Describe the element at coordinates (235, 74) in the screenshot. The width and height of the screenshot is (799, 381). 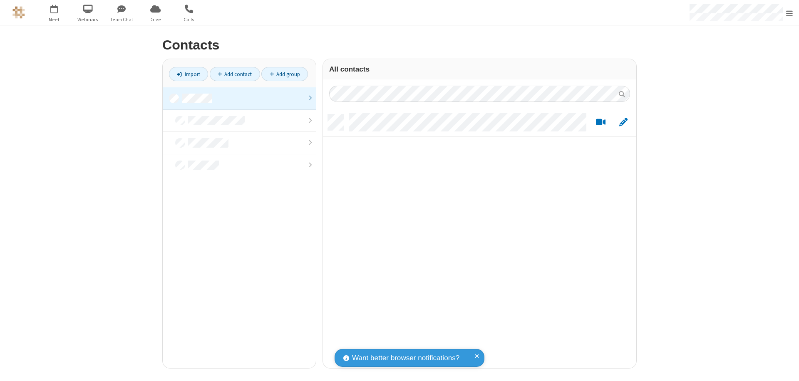
I see `a: Add contact` at that location.